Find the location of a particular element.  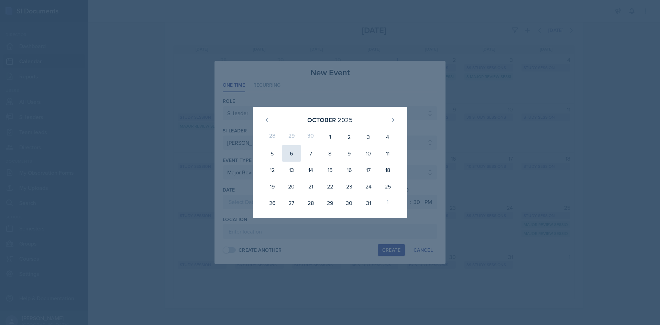

div: October is located at coordinates (321, 120).